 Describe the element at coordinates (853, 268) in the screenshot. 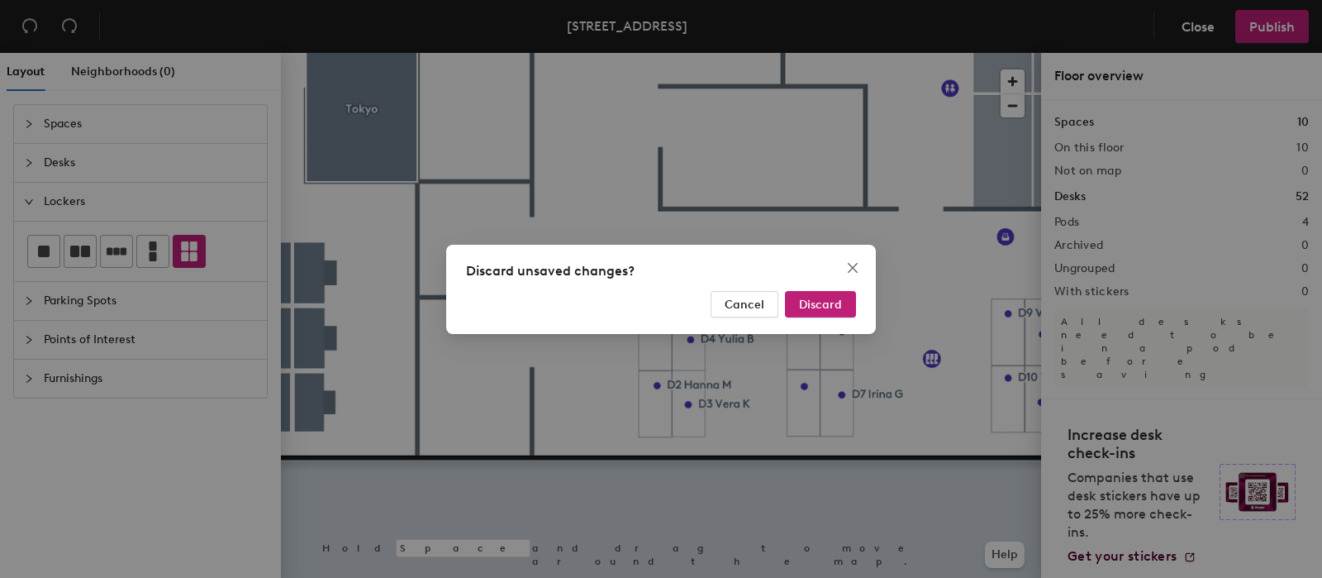

I see `button: Close` at that location.